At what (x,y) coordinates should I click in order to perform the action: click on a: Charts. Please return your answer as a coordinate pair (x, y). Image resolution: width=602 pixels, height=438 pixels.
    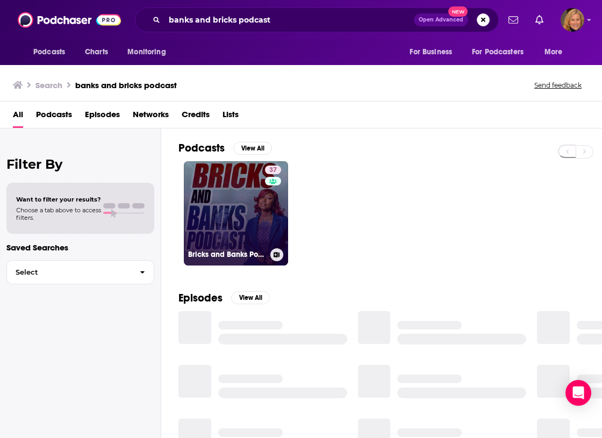
    Looking at the image, I should click on (96, 52).